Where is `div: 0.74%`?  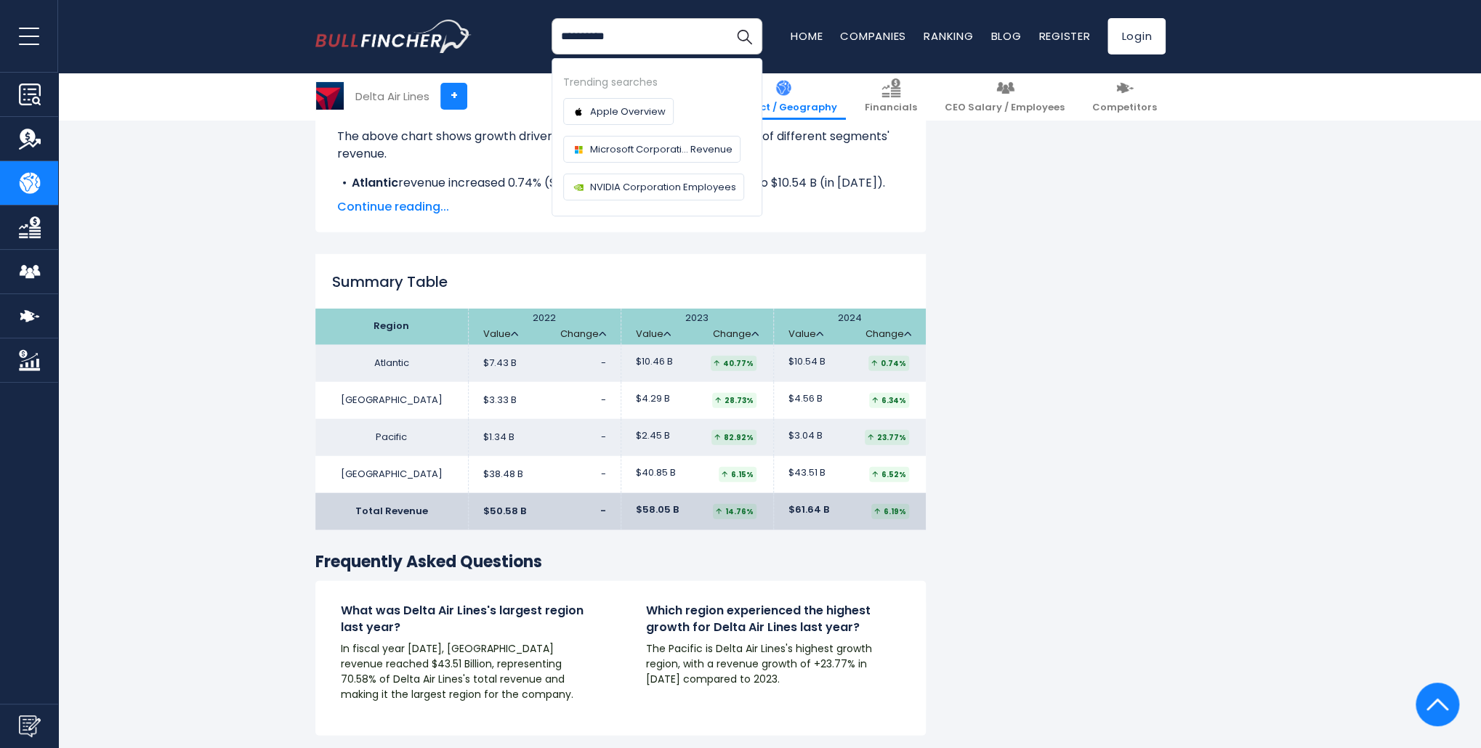 div: 0.74% is located at coordinates (888, 363).